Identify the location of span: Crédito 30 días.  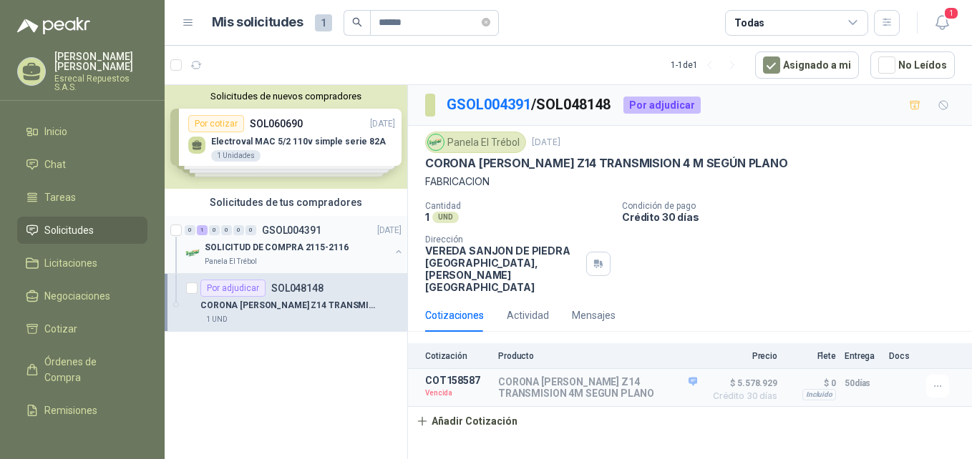
(741, 396).